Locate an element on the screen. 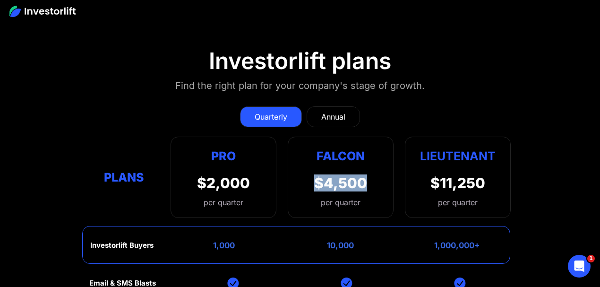 The height and width of the screenshot is (287, 600). div: $11,250 is located at coordinates (458, 183).